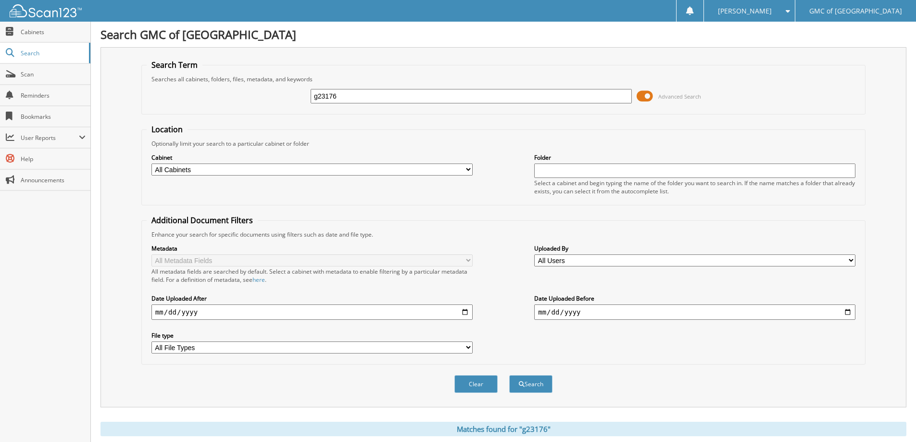 The width and height of the screenshot is (916, 442). I want to click on span: Search, so click(52, 53).